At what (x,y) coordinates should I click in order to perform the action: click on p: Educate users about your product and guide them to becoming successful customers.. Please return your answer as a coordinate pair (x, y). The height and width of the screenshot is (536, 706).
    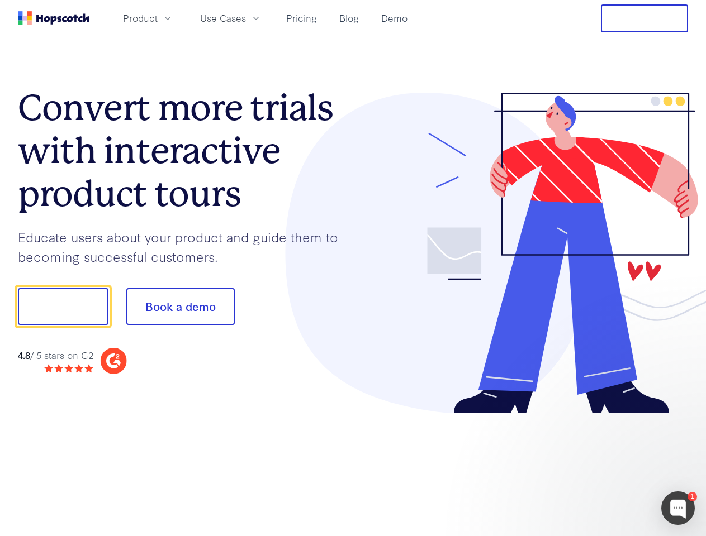
    Looking at the image, I should click on (186, 246).